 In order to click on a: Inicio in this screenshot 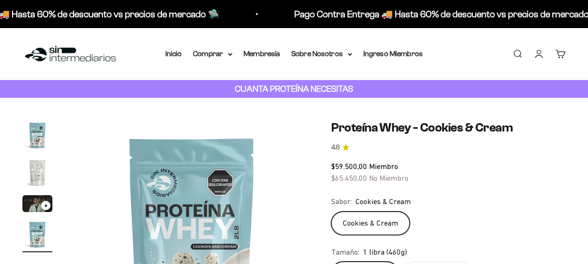, I will do `click(173, 53)`.